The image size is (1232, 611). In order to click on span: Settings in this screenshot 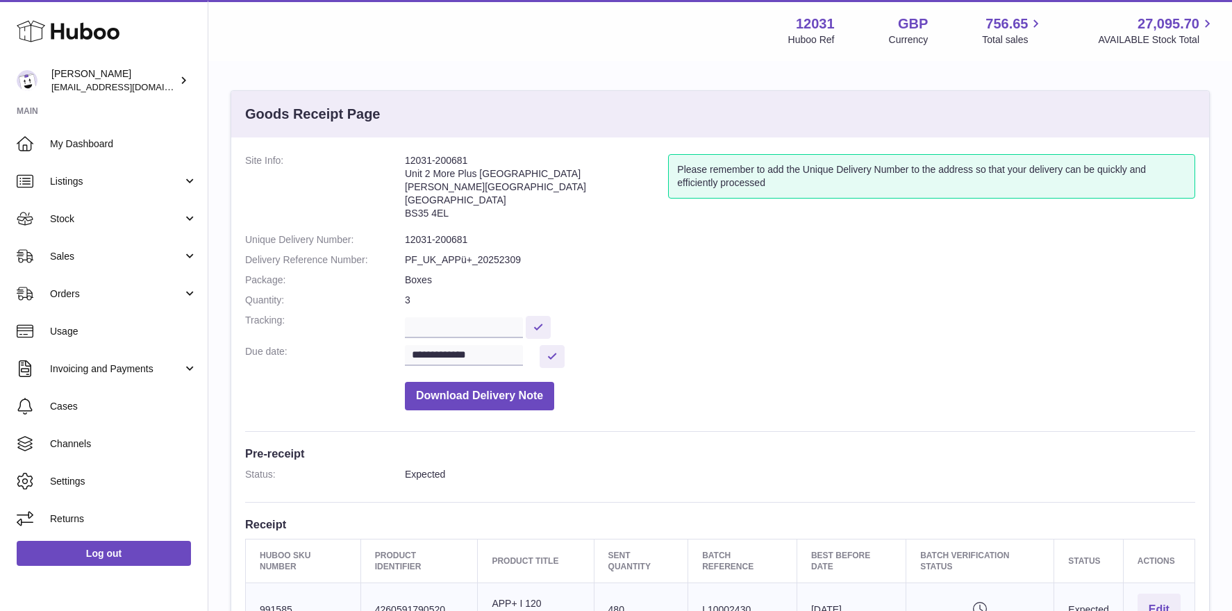, I will do `click(124, 481)`.